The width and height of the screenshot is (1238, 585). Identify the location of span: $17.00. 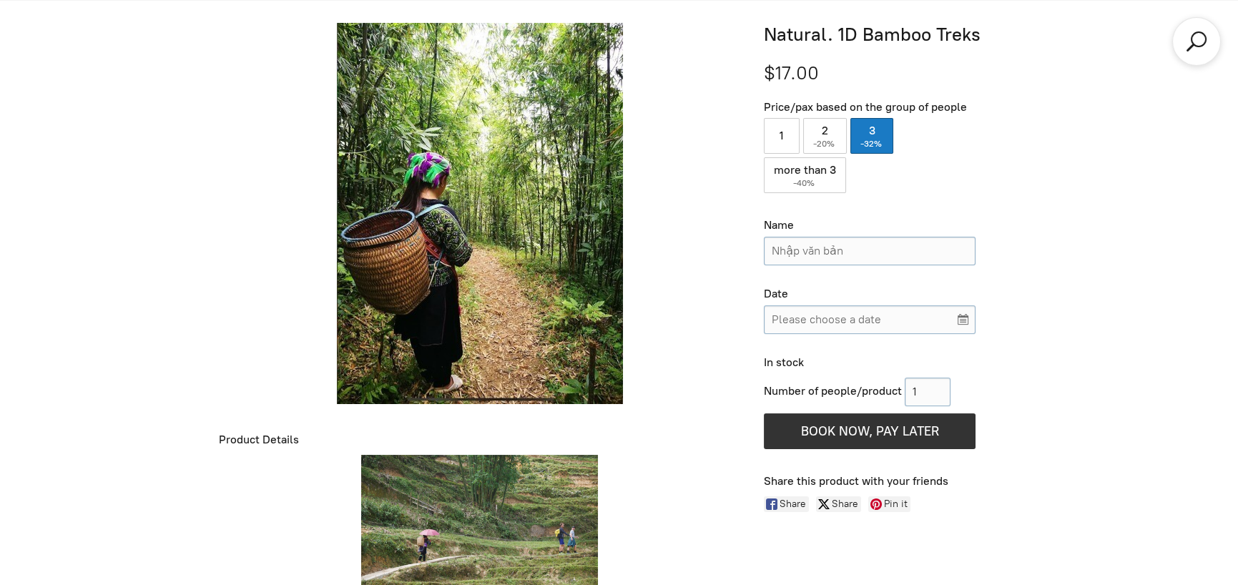
(791, 73).